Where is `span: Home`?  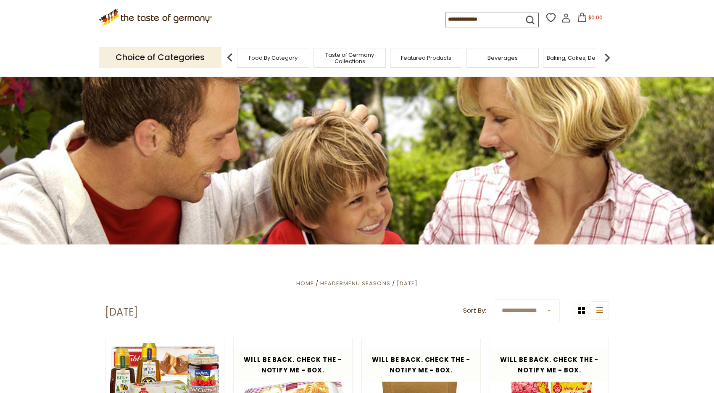
span: Home is located at coordinates (305, 283).